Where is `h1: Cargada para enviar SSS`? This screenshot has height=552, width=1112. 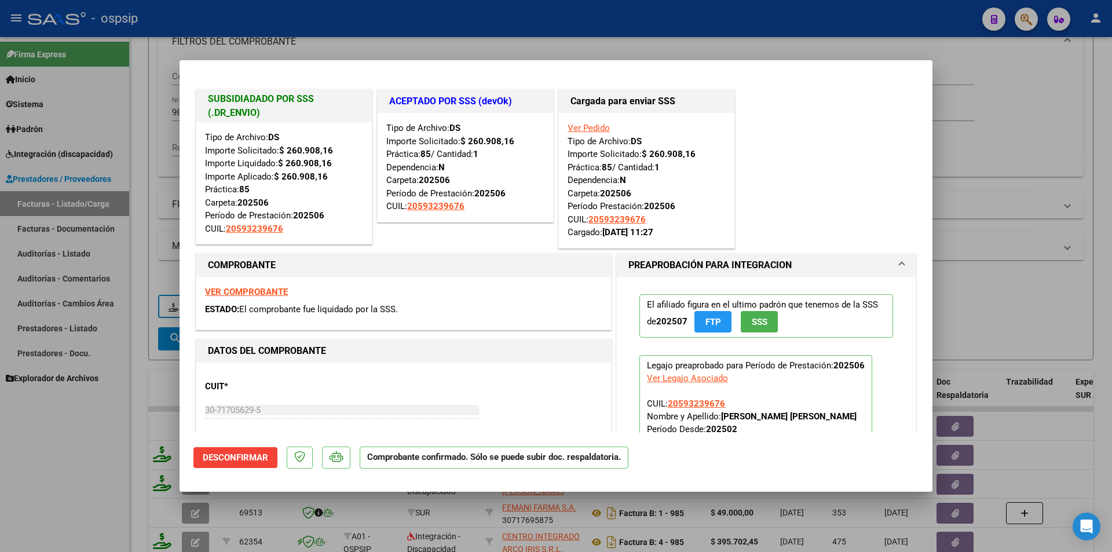 h1: Cargada para enviar SSS is located at coordinates (646, 101).